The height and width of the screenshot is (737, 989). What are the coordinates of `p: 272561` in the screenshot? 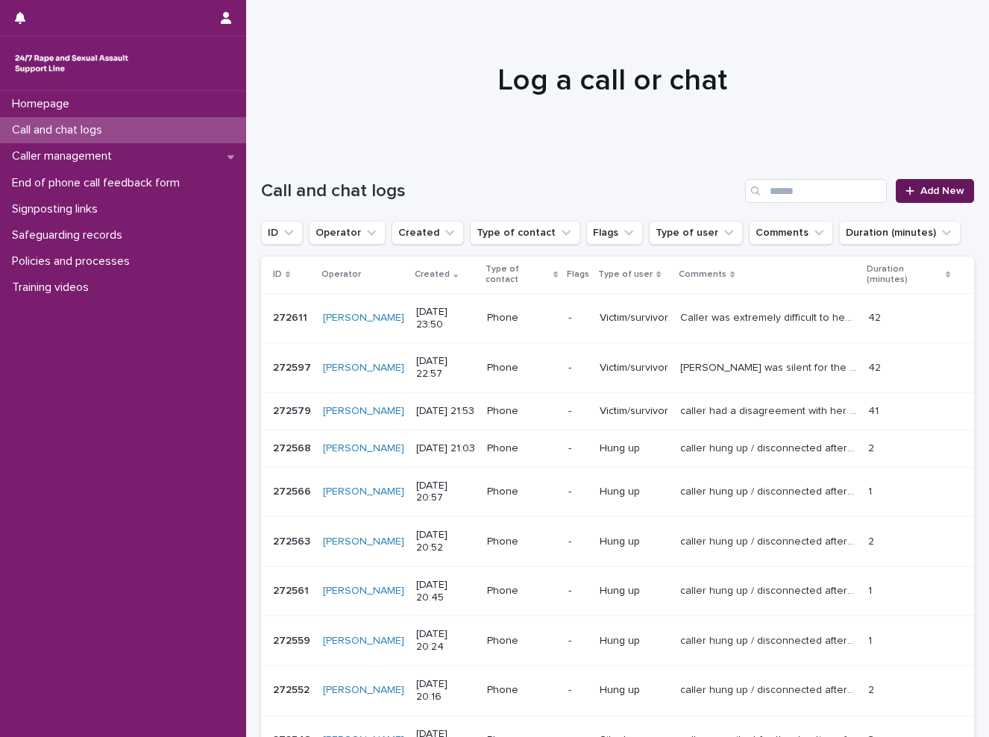 It's located at (292, 589).